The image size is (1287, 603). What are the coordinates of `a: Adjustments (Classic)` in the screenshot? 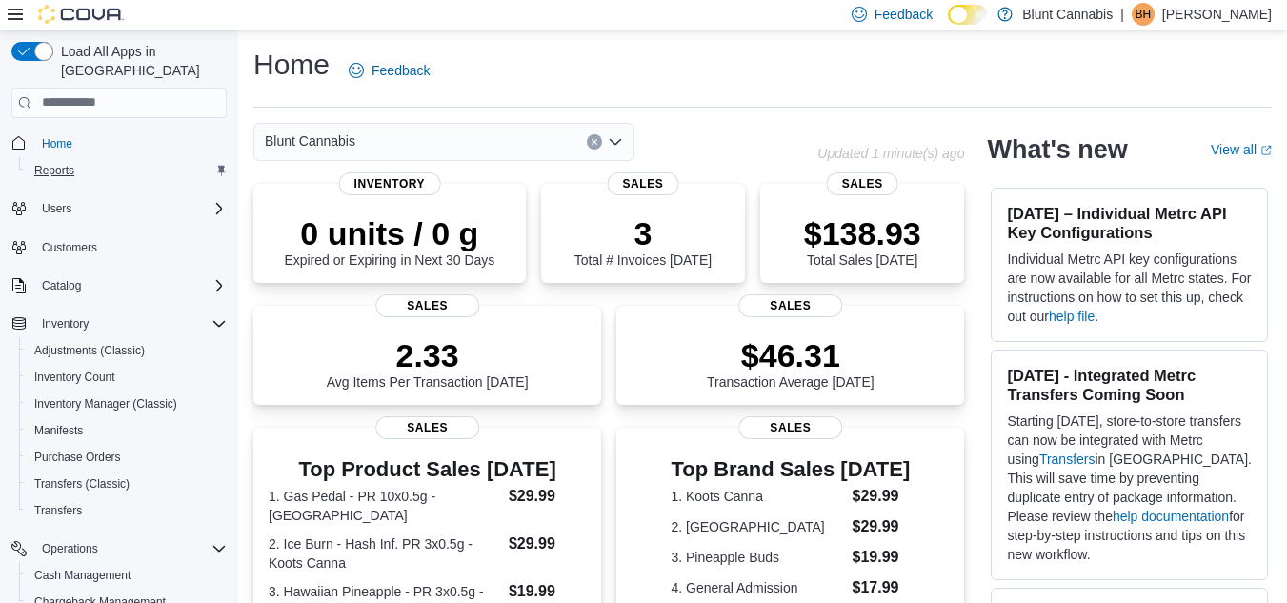 It's located at (90, 351).